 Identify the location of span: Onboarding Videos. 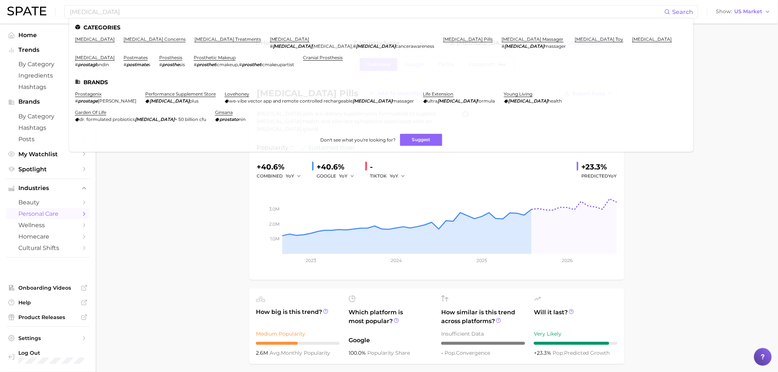
(48, 288).